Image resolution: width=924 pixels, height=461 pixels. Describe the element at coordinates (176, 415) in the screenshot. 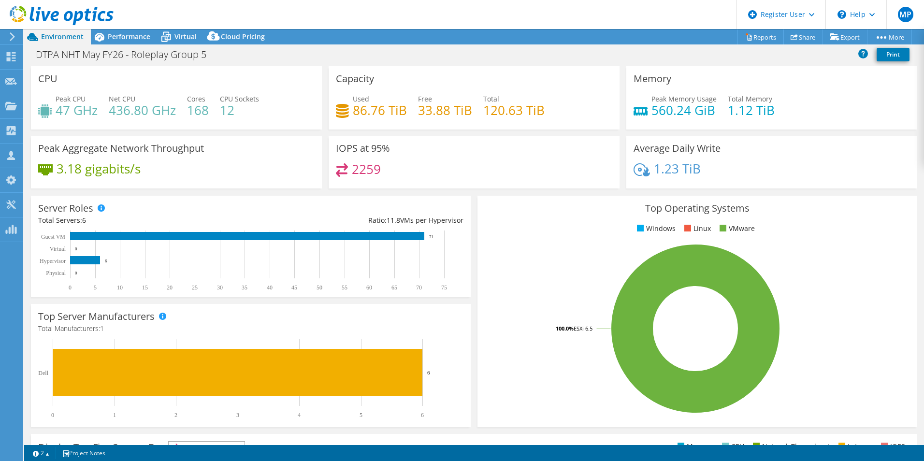

I see `text: 2` at that location.